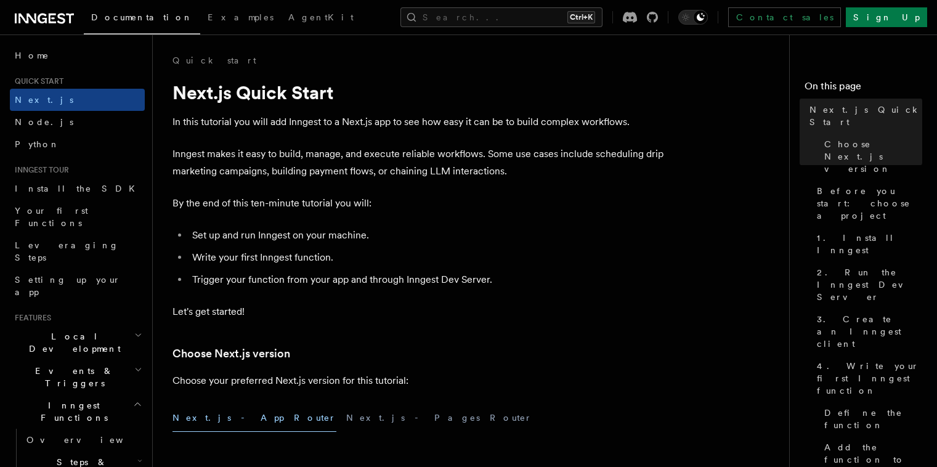 This screenshot has width=937, height=467. I want to click on a: Next.js Quick Start, so click(863, 116).